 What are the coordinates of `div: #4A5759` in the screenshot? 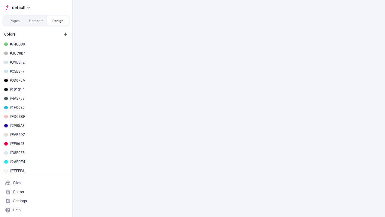 It's located at (39, 98).